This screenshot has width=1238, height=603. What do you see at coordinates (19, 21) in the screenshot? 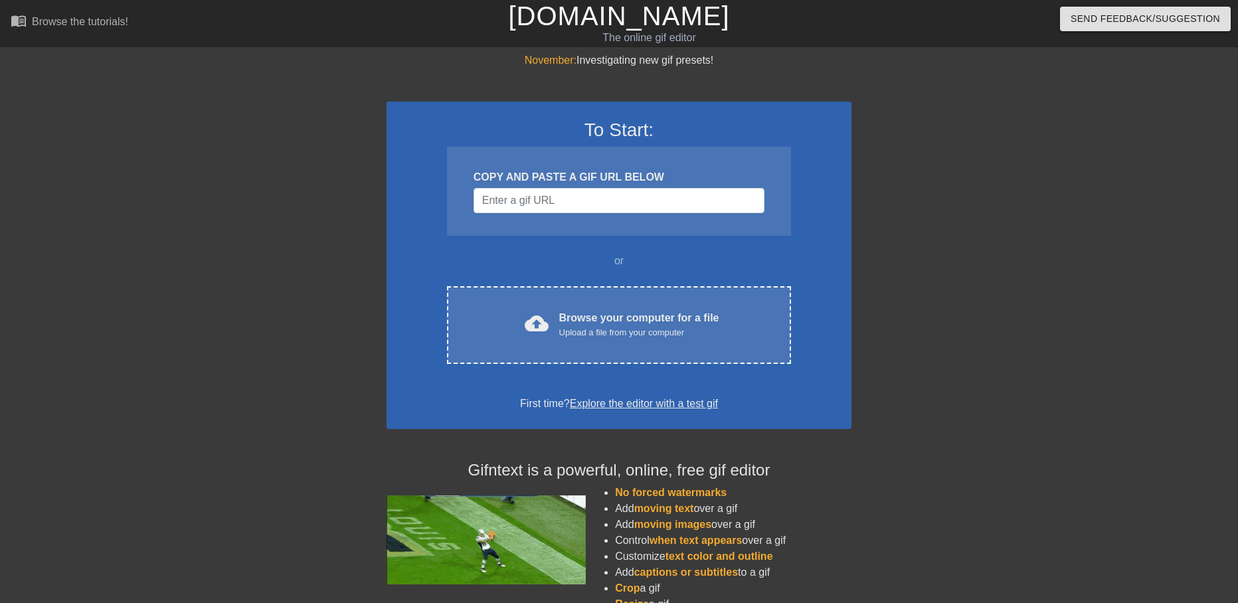
I see `span: menu_book` at bounding box center [19, 21].